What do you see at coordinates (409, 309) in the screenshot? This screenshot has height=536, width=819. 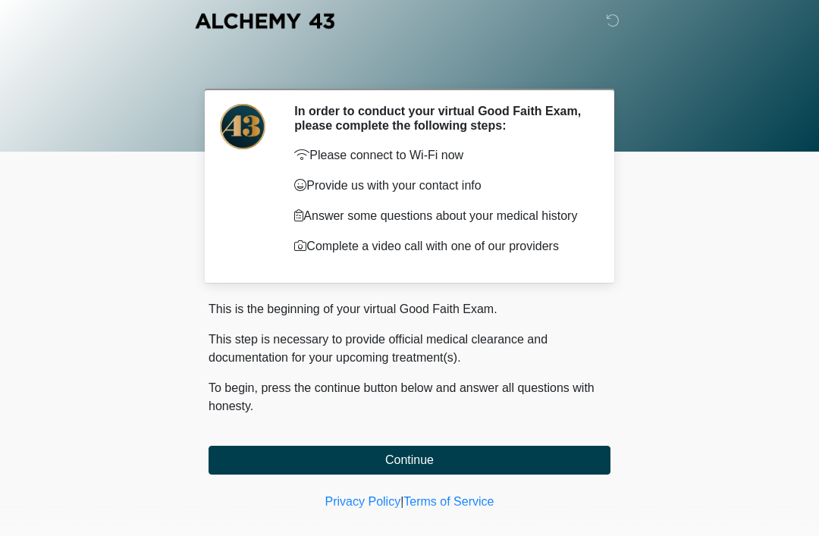 I see `p: This is the beginning of your virtual Good Faith Exam.` at bounding box center [409, 309].